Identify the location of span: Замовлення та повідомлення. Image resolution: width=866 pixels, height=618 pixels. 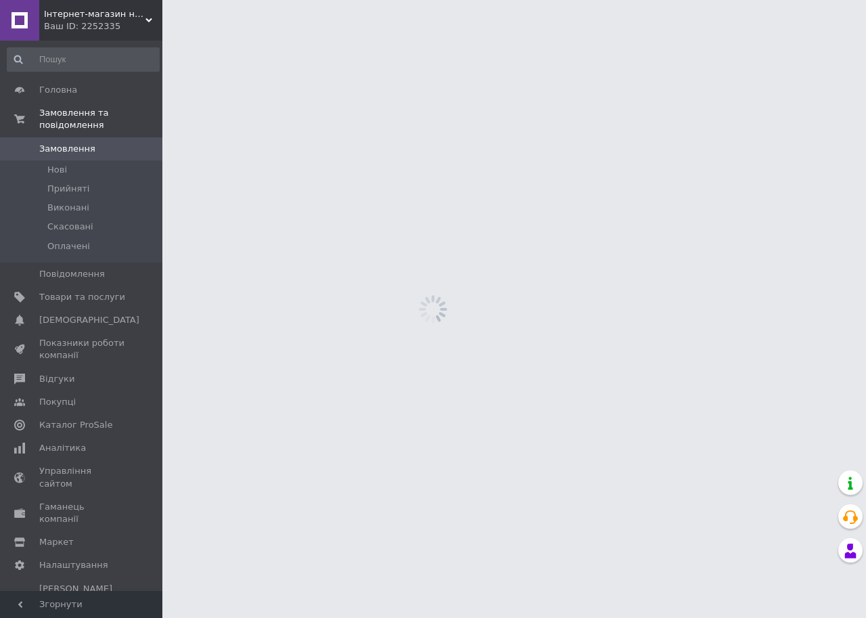
(101, 119).